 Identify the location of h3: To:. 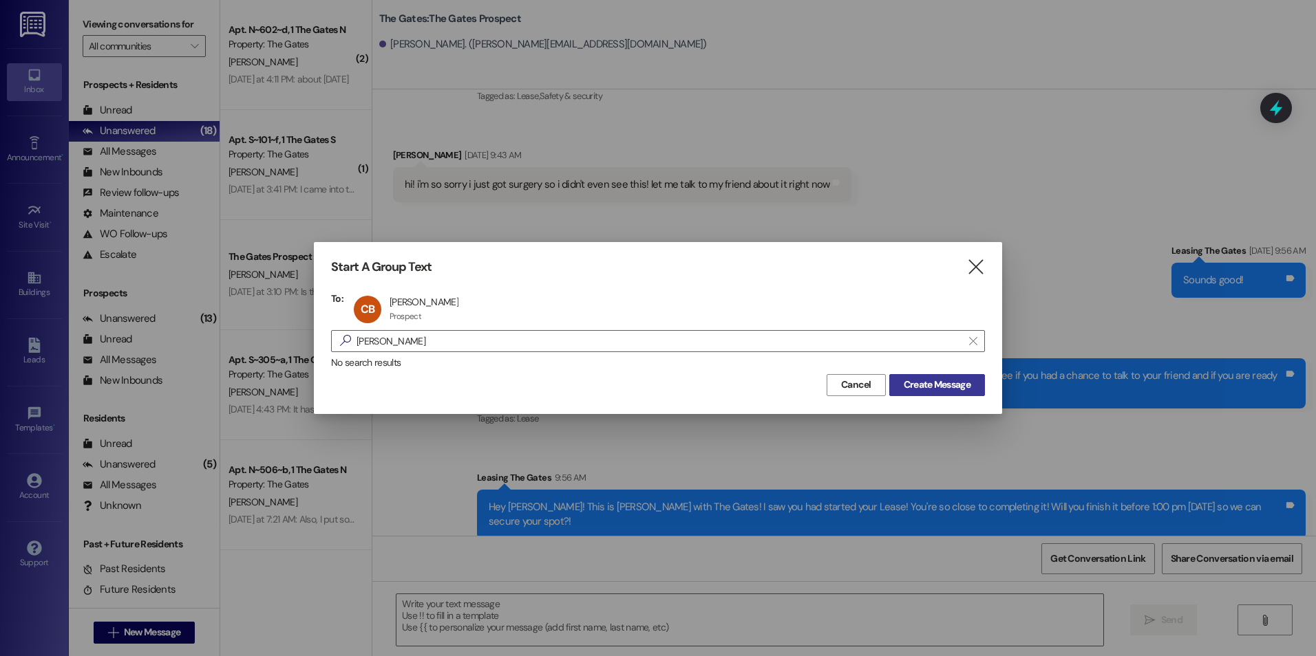
(337, 299).